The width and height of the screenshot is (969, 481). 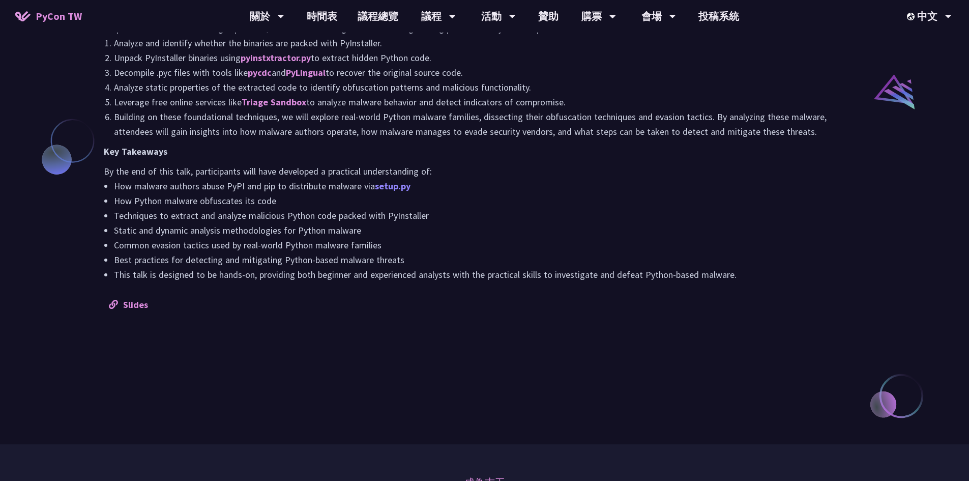 I want to click on li: Unpack PyInstaller binaries using to extract hidden Python code., so click(x=489, y=57).